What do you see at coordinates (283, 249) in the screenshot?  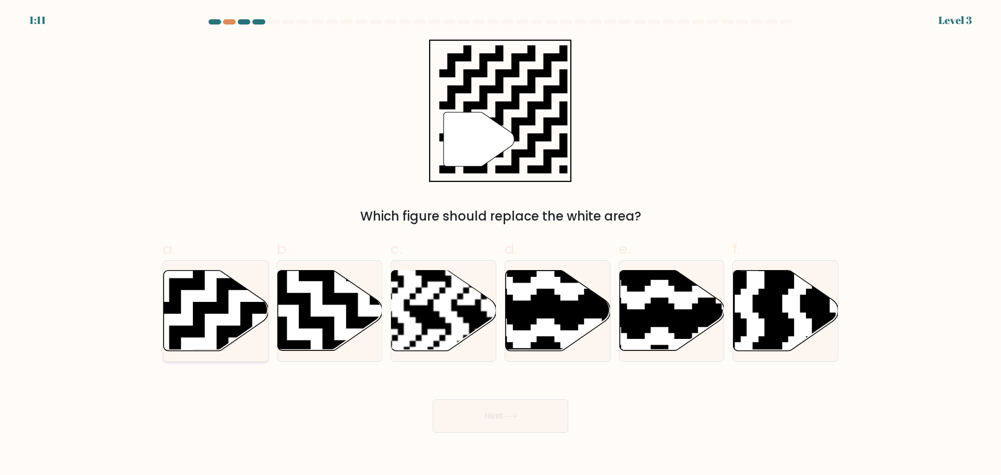 I see `span: b.` at bounding box center [283, 249].